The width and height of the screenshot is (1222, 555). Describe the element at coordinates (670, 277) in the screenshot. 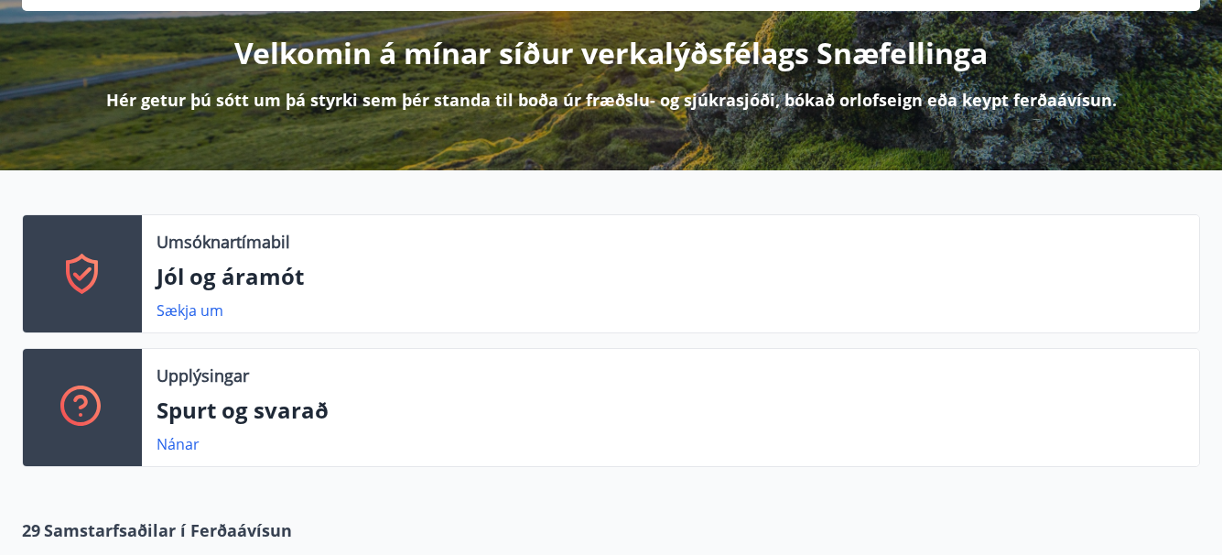

I see `p: Jól og áramót` at that location.